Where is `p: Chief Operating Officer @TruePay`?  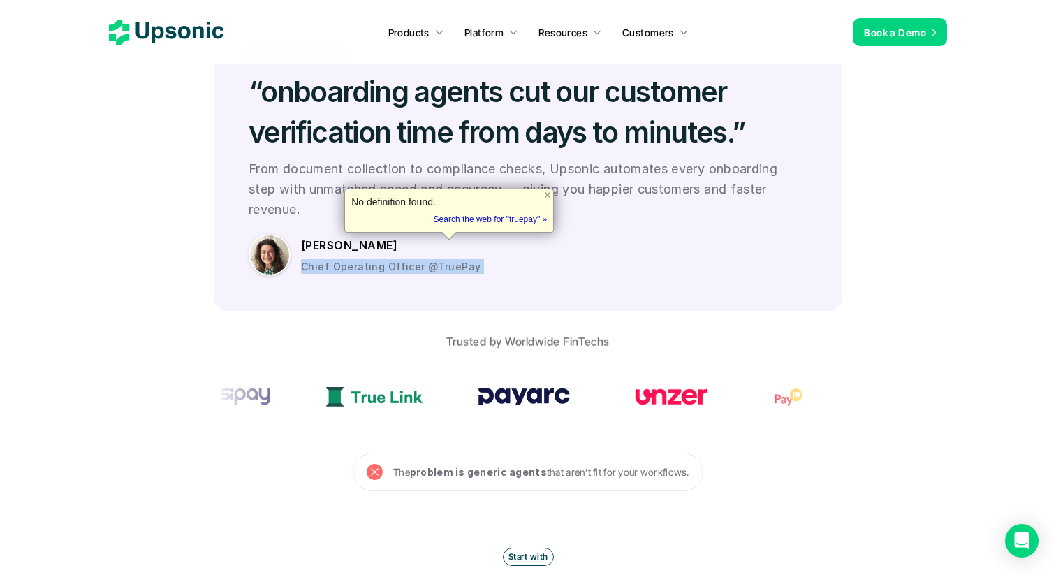
p: Chief Operating Officer @TruePay is located at coordinates (390, 266).